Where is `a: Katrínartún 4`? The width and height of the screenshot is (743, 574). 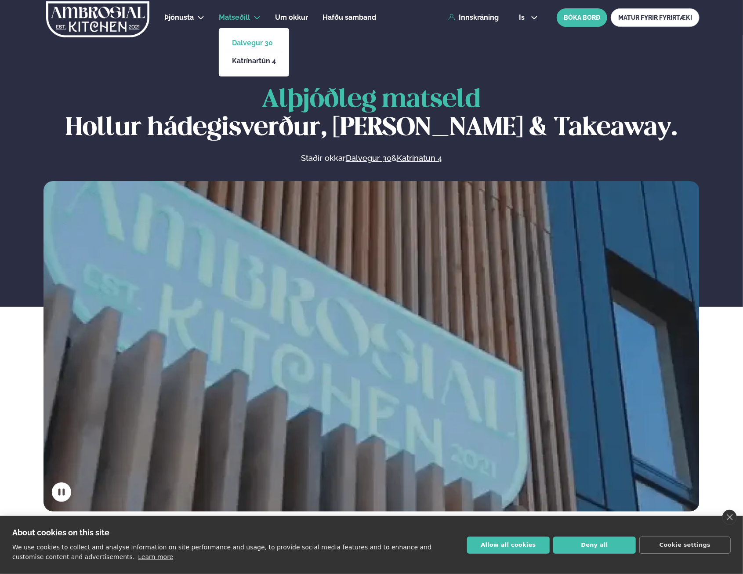 a: Katrínartún 4 is located at coordinates (254, 61).